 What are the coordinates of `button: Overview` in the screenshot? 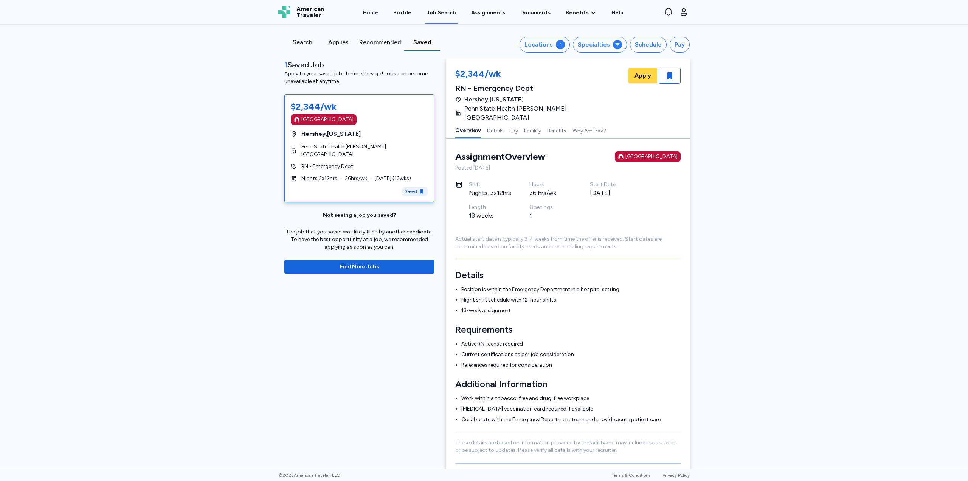 It's located at (468, 130).